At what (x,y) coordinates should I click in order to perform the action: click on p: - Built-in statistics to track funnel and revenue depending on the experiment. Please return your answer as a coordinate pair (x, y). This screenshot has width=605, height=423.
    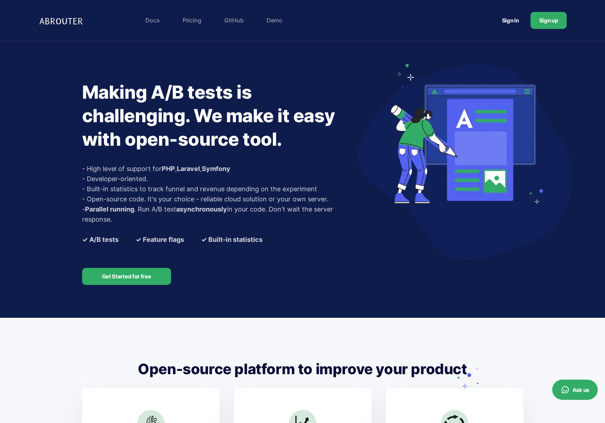
    Looking at the image, I should click on (218, 189).